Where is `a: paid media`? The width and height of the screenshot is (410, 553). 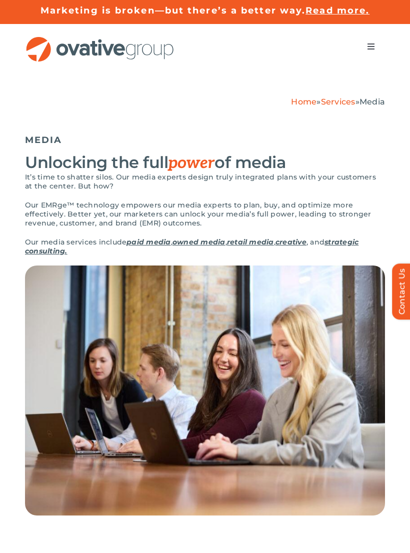
a: paid media is located at coordinates (149, 242).